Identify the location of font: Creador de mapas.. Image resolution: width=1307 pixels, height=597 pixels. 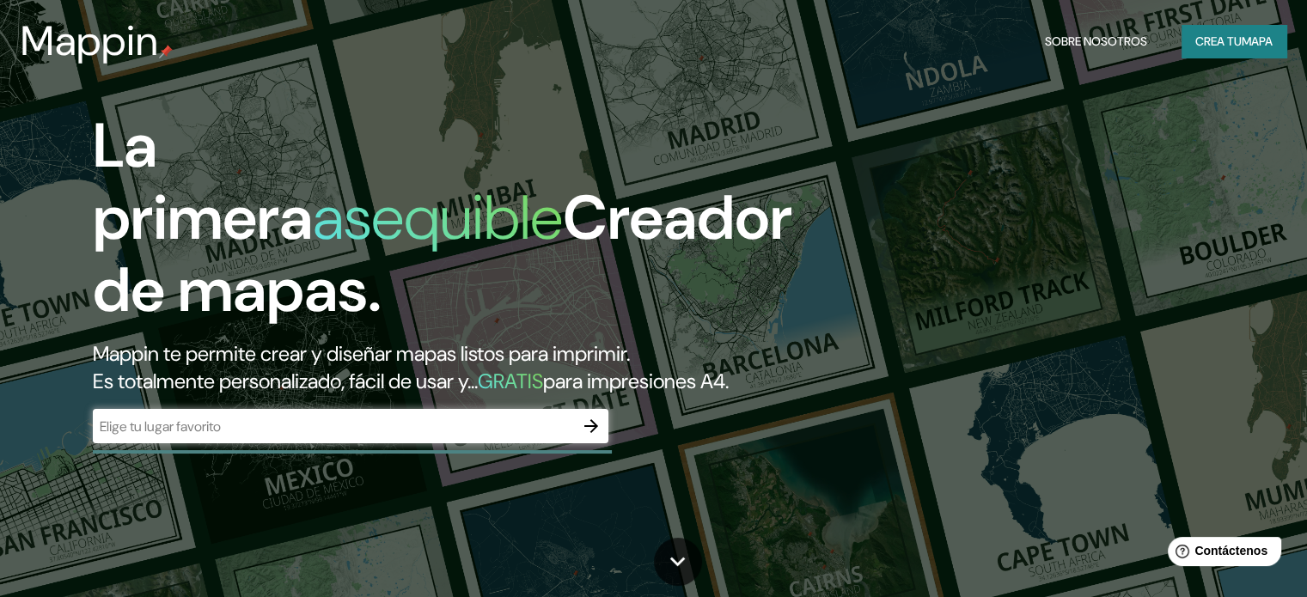
(443, 253).